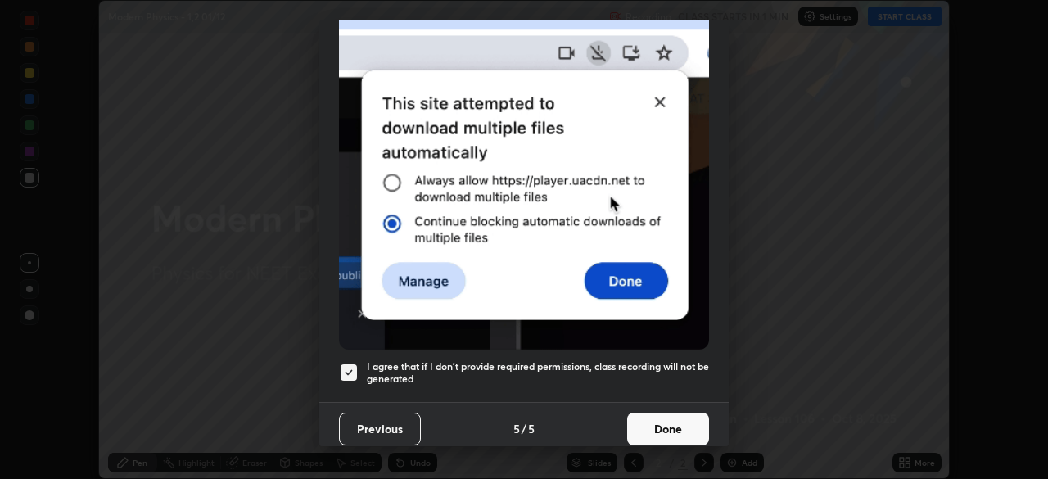 The width and height of the screenshot is (1048, 479). What do you see at coordinates (538, 372) in the screenshot?
I see `h5: I agree that if I don't provide required permissions, class recording will not be generated` at bounding box center [538, 372].